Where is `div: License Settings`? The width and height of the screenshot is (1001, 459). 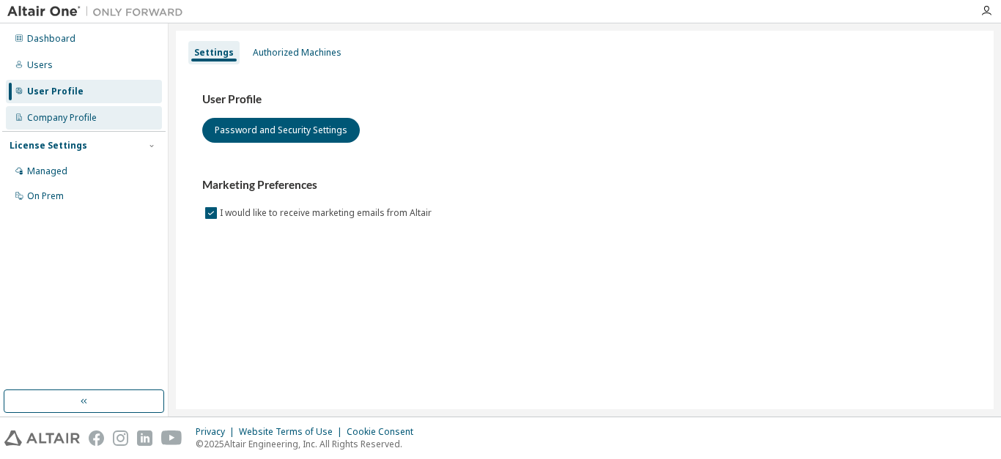 div: License Settings is located at coordinates (48, 146).